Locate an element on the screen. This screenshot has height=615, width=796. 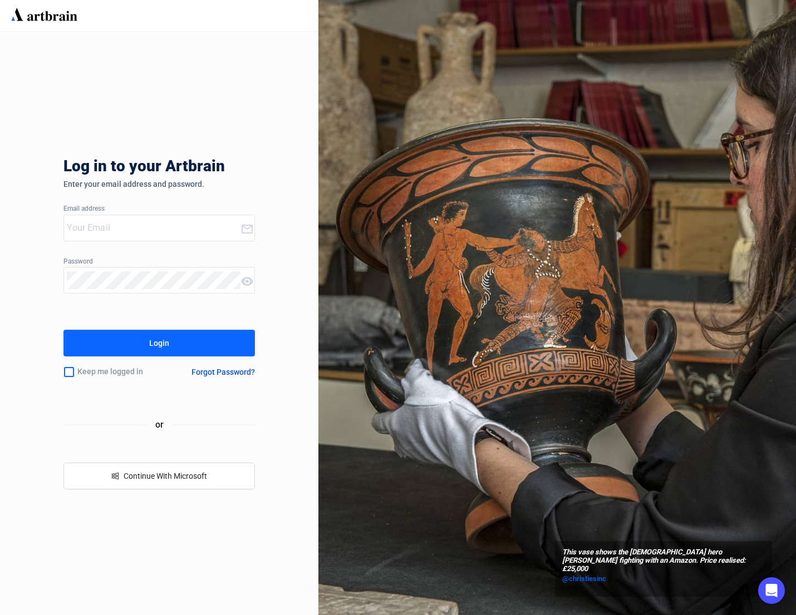
span: or is located at coordinates (159, 424).